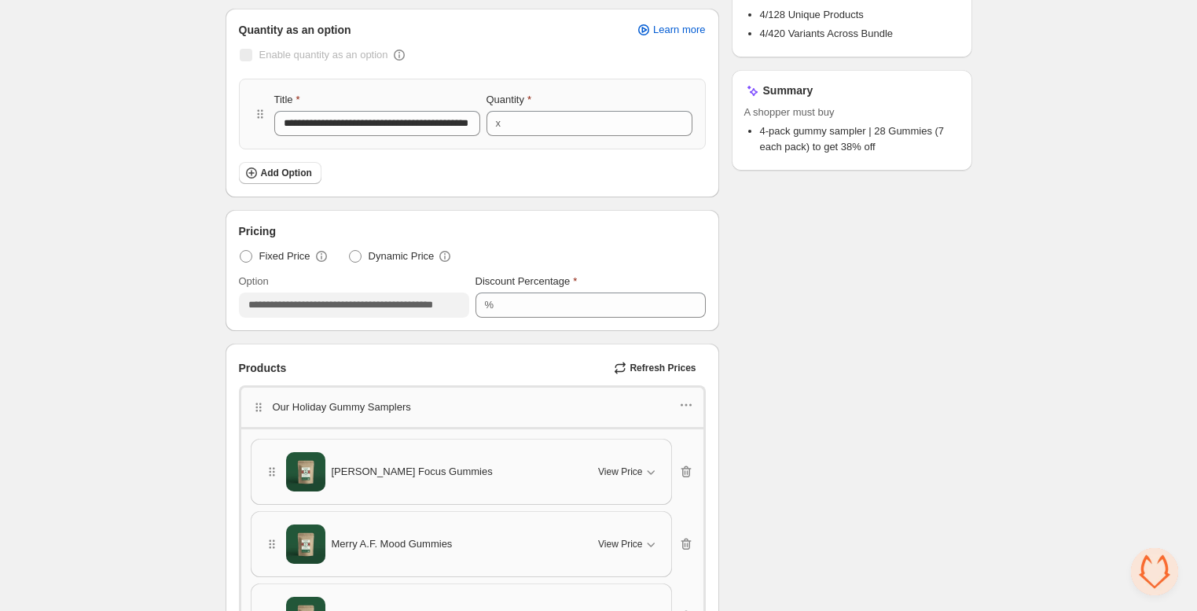  Describe the element at coordinates (852, 112) in the screenshot. I see `span: A shopper must buy` at that location.